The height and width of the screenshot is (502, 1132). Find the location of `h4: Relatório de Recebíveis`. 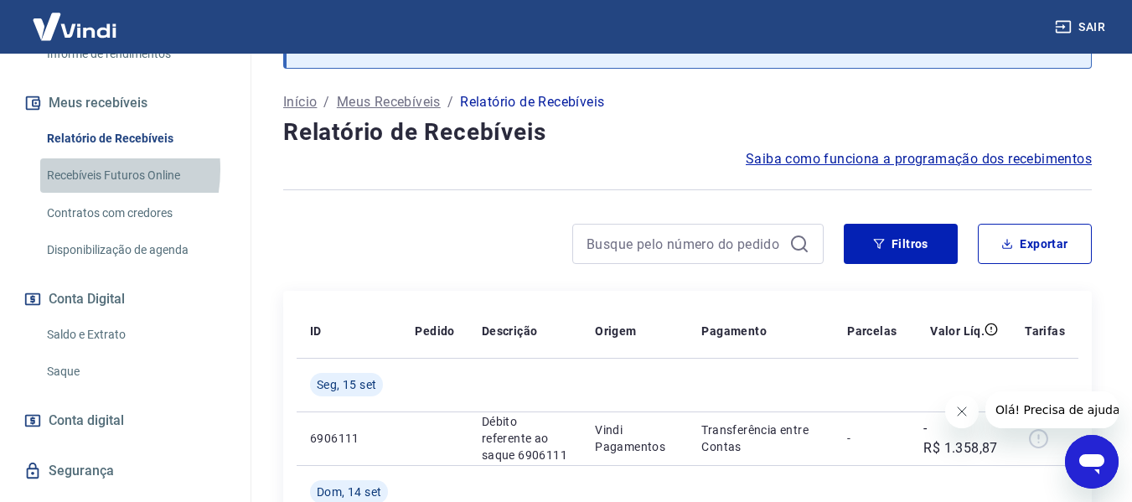

h4: Relatório de Recebíveis is located at coordinates (687, 132).